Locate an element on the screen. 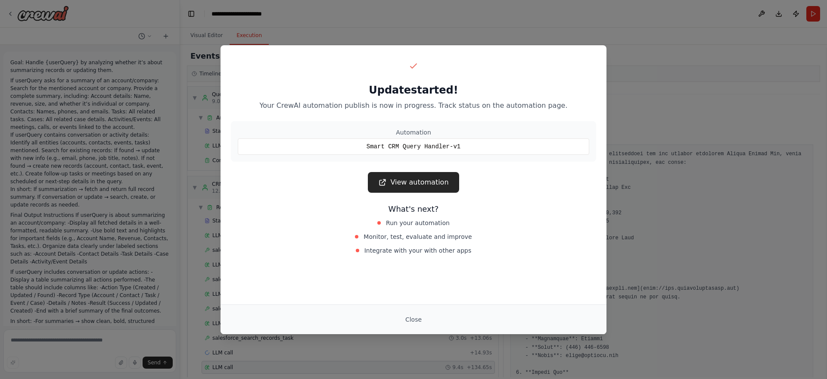 This screenshot has width=827, height=379. p: Your CrewAI automation publish is now in progress. Track status on the automation page. is located at coordinates (413, 106).